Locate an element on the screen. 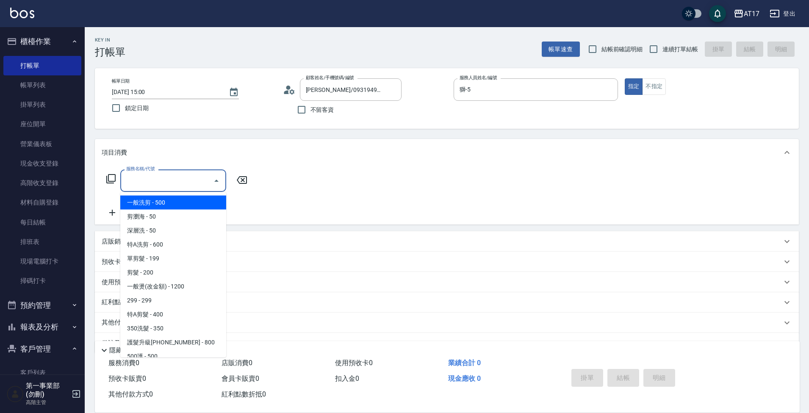  span: 深層洗 - 50 is located at coordinates (173, 230).